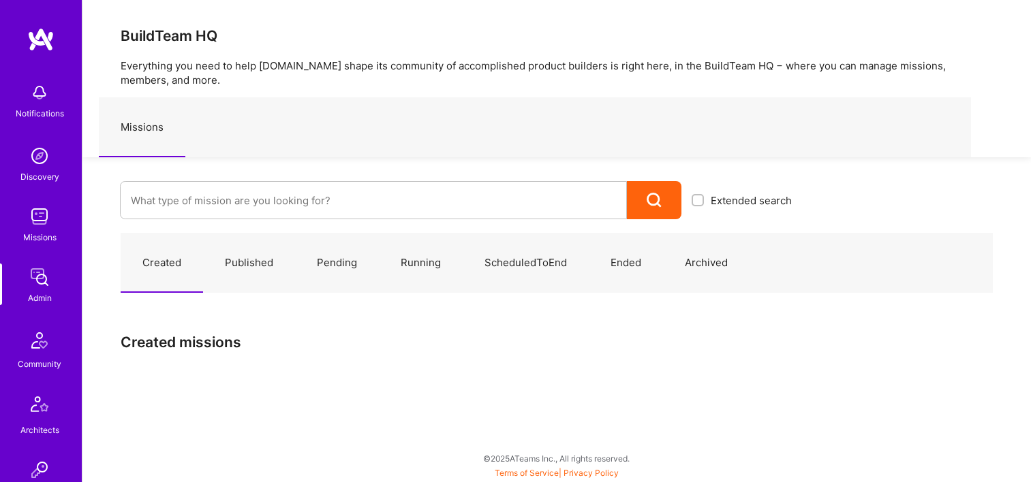  Describe the element at coordinates (40, 430) in the screenshot. I see `div: Architects` at that location.